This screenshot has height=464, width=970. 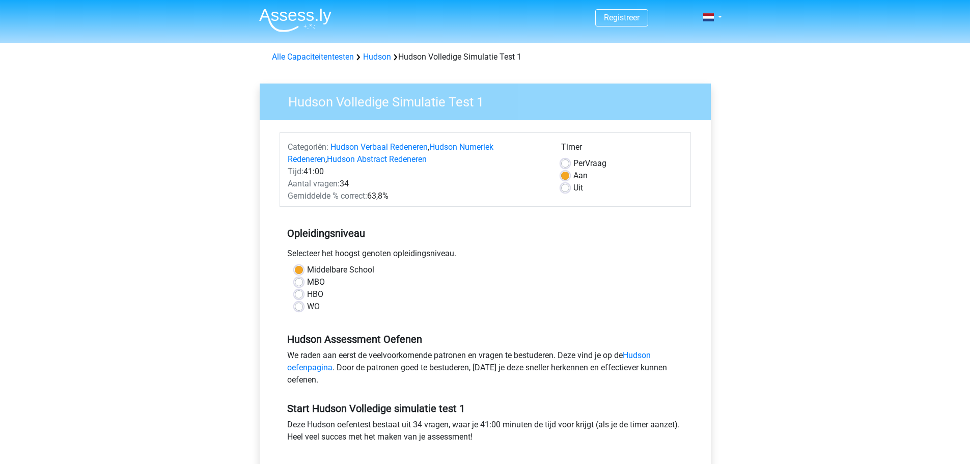 I want to click on a: Hudson Verbaal Redeneren, so click(x=379, y=147).